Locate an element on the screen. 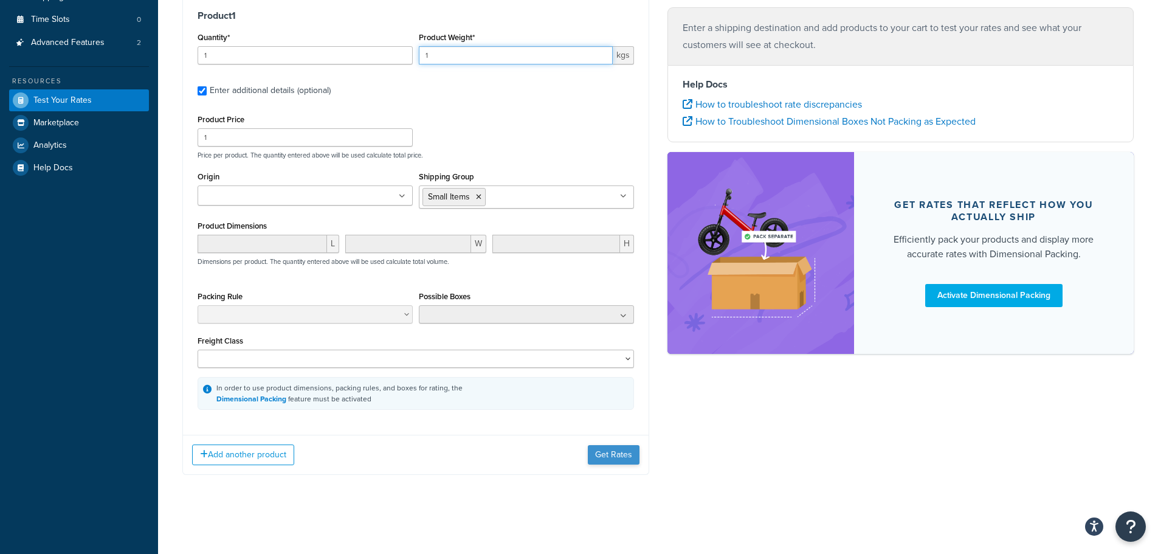 Image resolution: width=1158 pixels, height=554 pixels. label: Origin is located at coordinates (208, 176).